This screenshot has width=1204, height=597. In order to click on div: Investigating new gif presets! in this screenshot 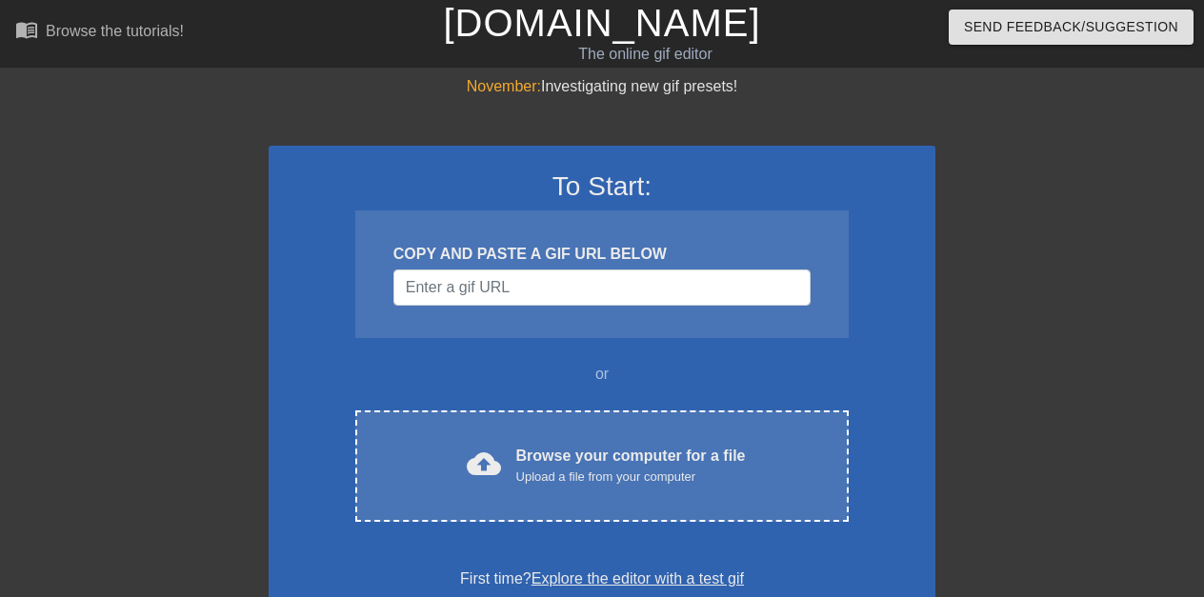, I will do `click(602, 87)`.